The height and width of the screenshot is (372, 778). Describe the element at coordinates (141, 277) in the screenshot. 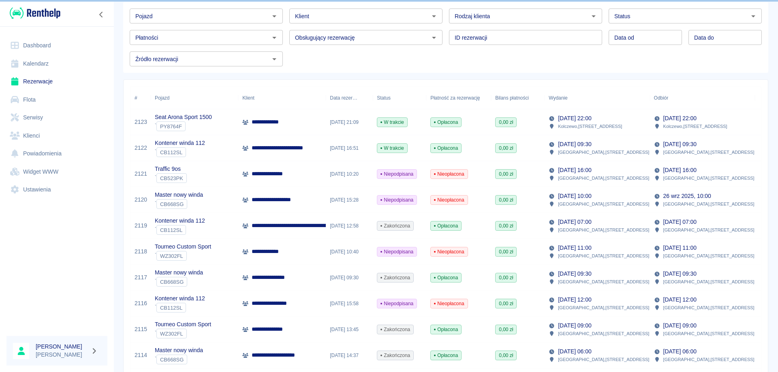

I see `a: 2117` at that location.